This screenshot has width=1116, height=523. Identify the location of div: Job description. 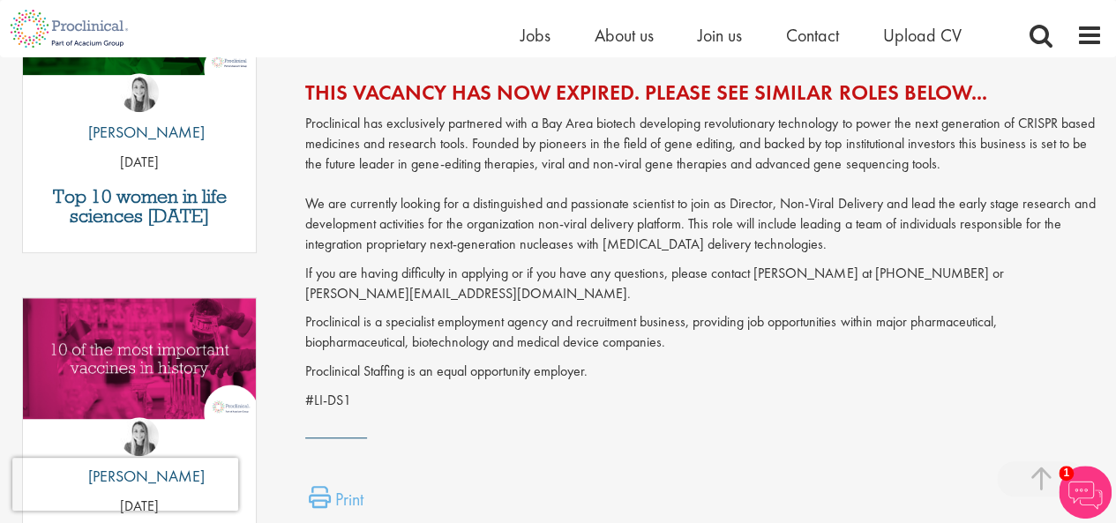
(704, 262).